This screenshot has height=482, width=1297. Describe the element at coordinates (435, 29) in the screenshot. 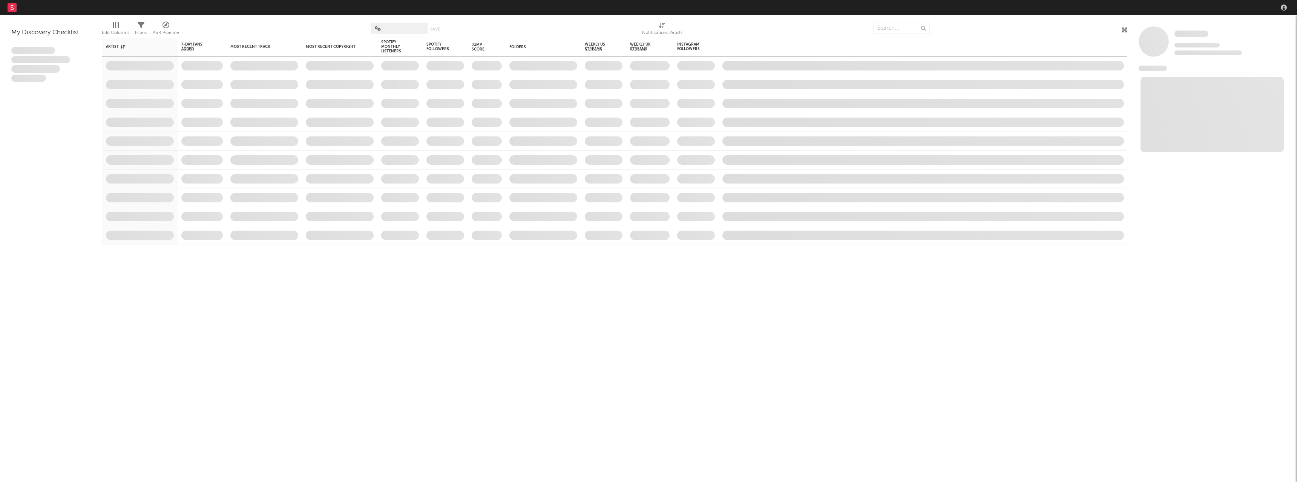

I see `button: Save` at that location.